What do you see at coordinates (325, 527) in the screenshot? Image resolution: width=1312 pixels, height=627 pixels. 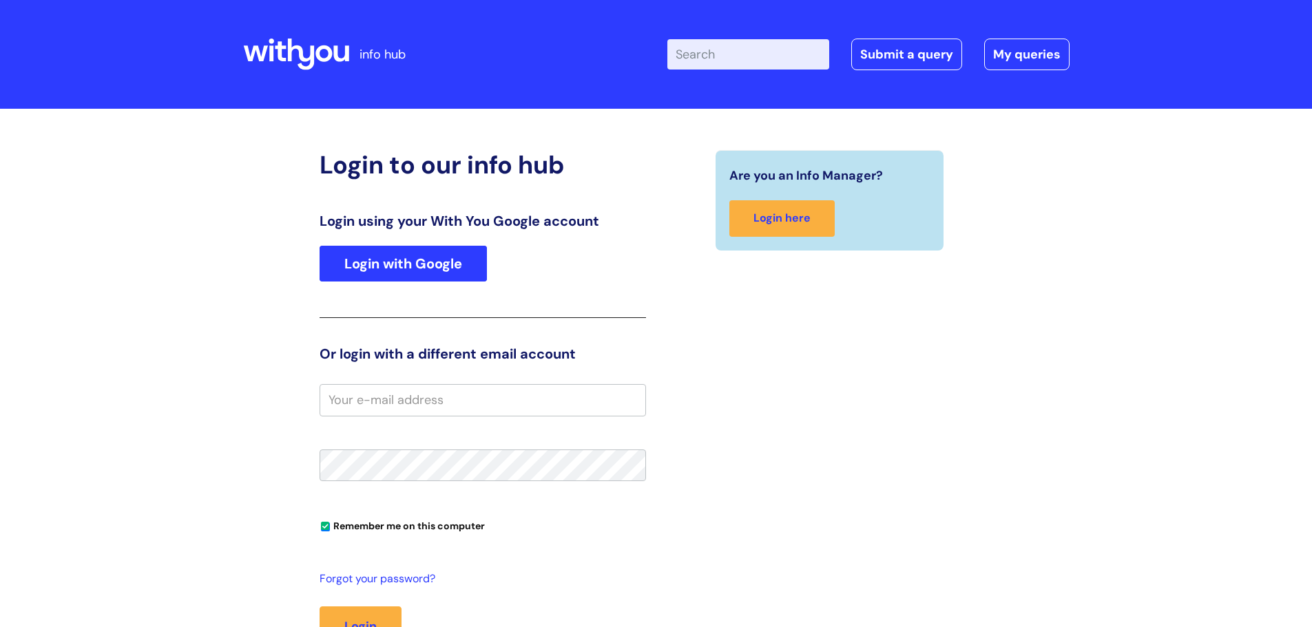 I see `input: Remember me on this computer` at bounding box center [325, 527].